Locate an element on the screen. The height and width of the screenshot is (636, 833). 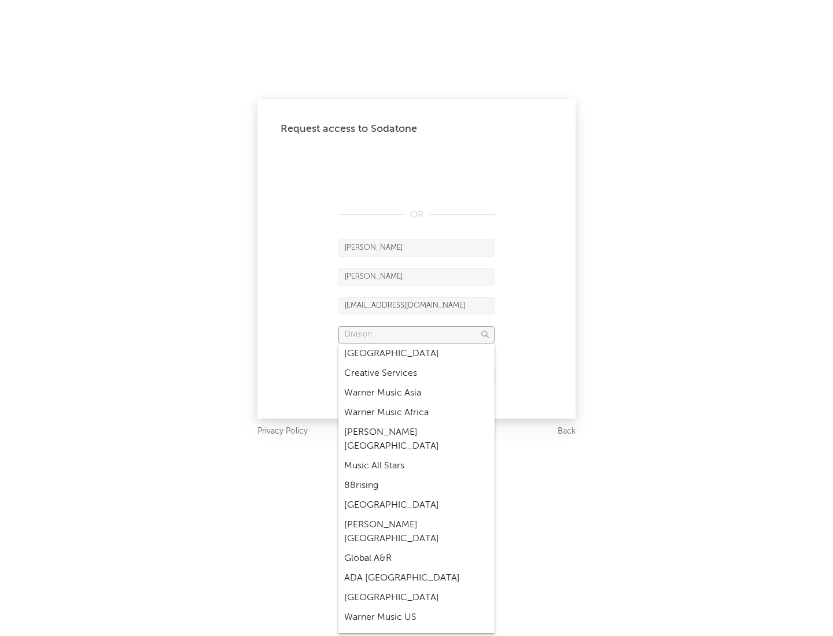
a: Back is located at coordinates (566, 431).